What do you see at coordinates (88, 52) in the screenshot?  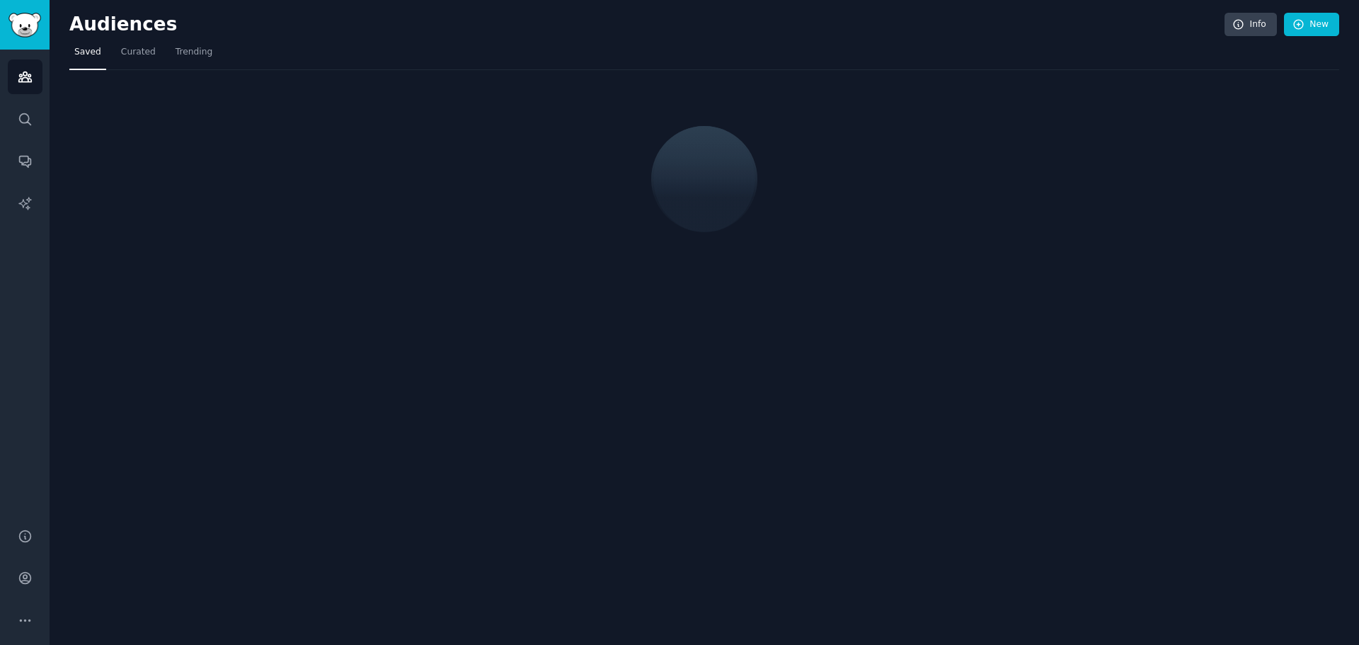 I see `span: Saved` at bounding box center [88, 52].